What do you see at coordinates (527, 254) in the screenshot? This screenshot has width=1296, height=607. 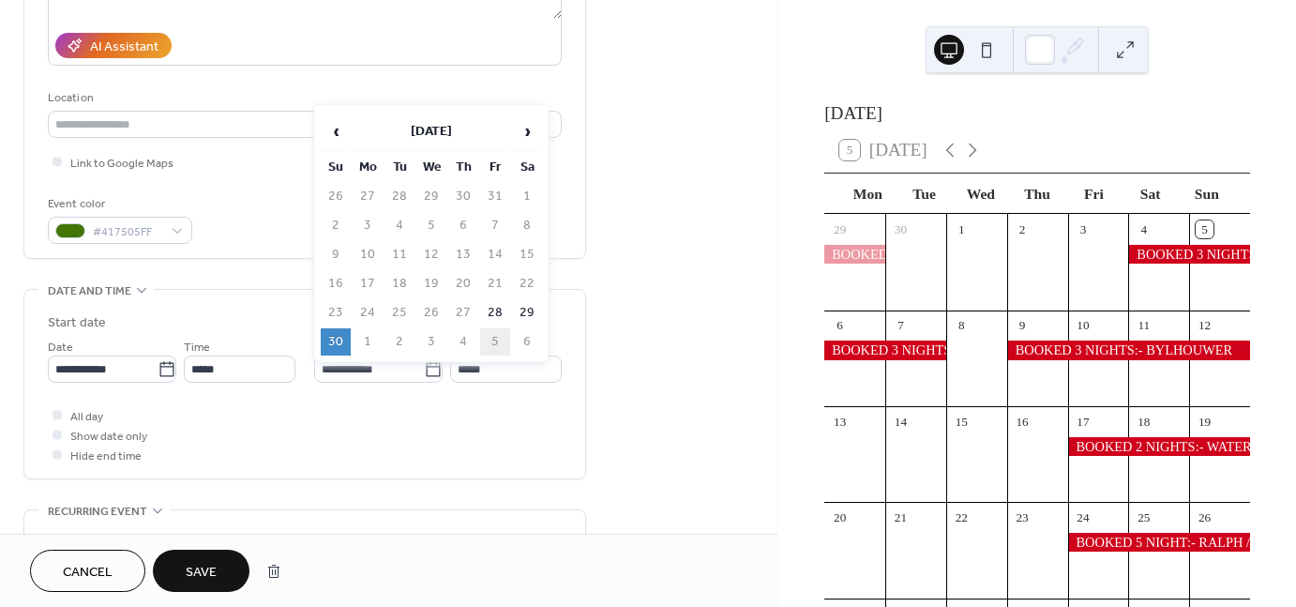 I see `td: 15` at bounding box center [527, 254].